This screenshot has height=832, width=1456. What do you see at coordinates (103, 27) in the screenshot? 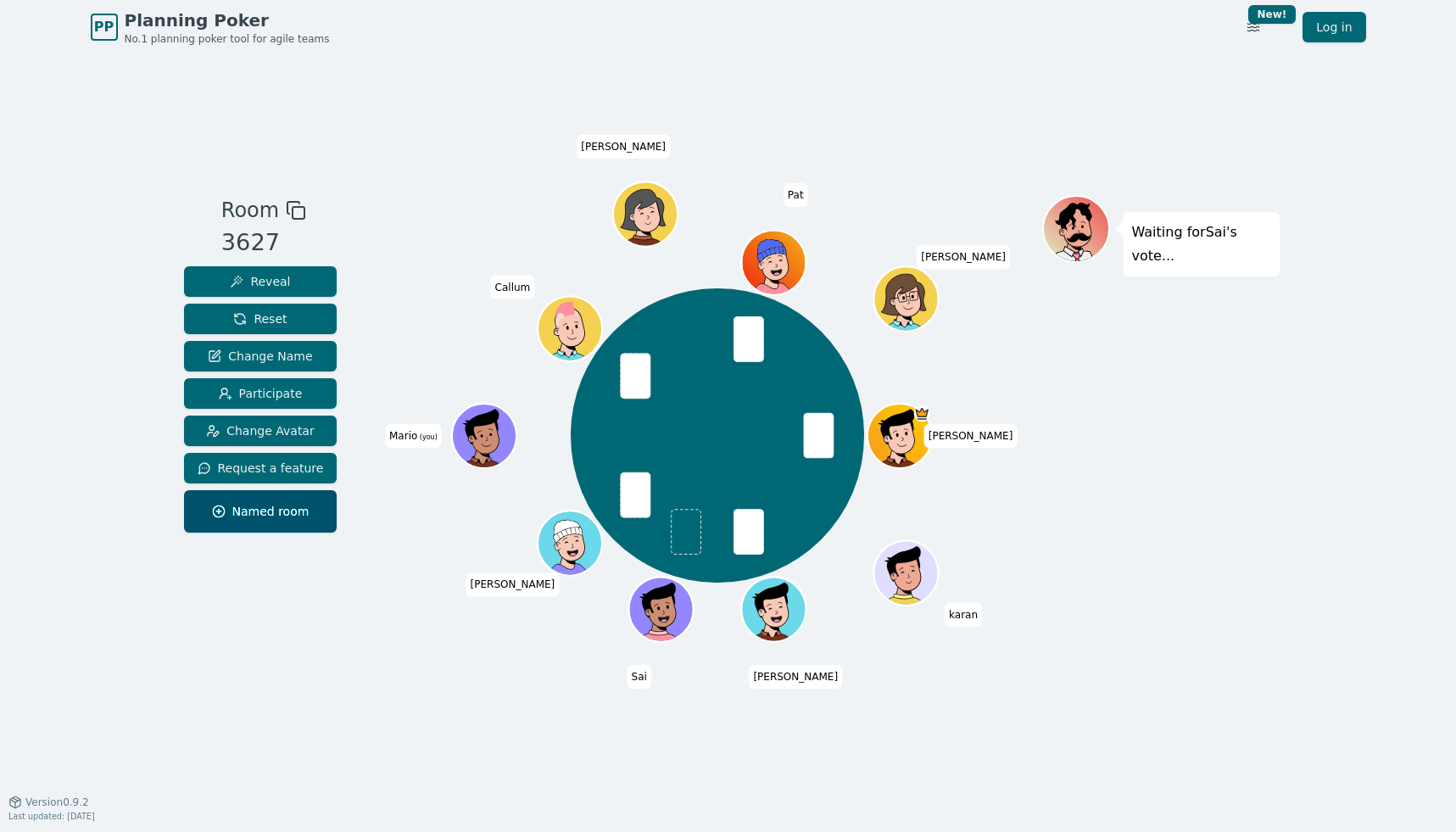
I see `span: PP` at bounding box center [103, 27].